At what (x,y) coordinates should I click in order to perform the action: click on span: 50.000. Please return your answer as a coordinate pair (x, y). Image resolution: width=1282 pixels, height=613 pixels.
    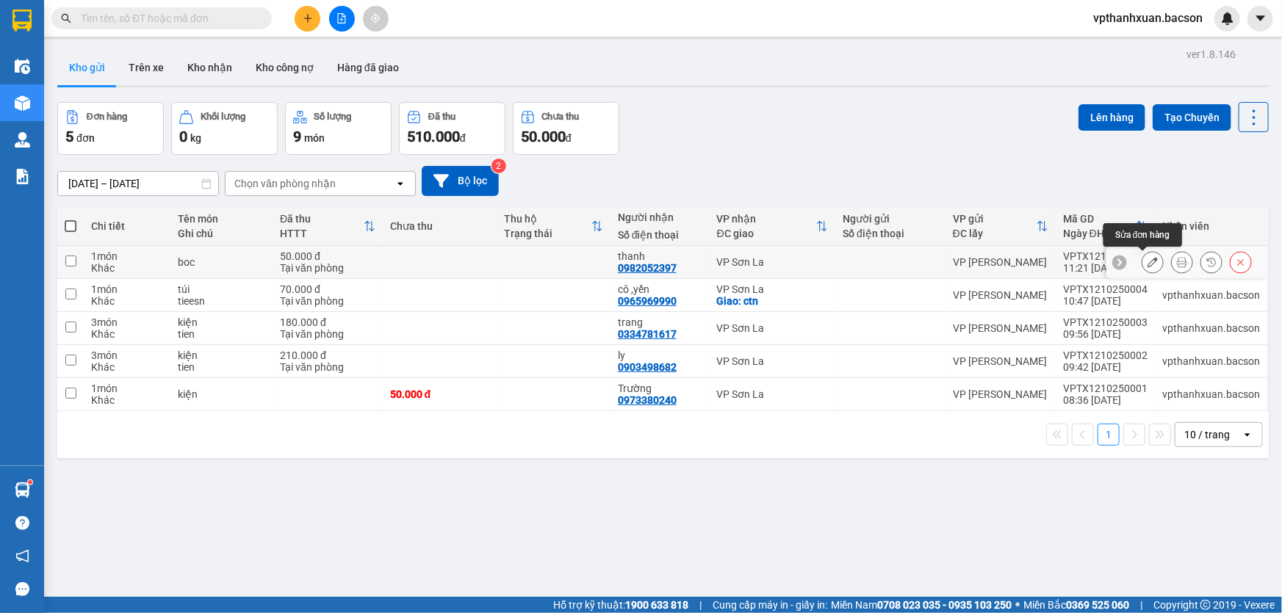
    Looking at the image, I should click on (543, 137).